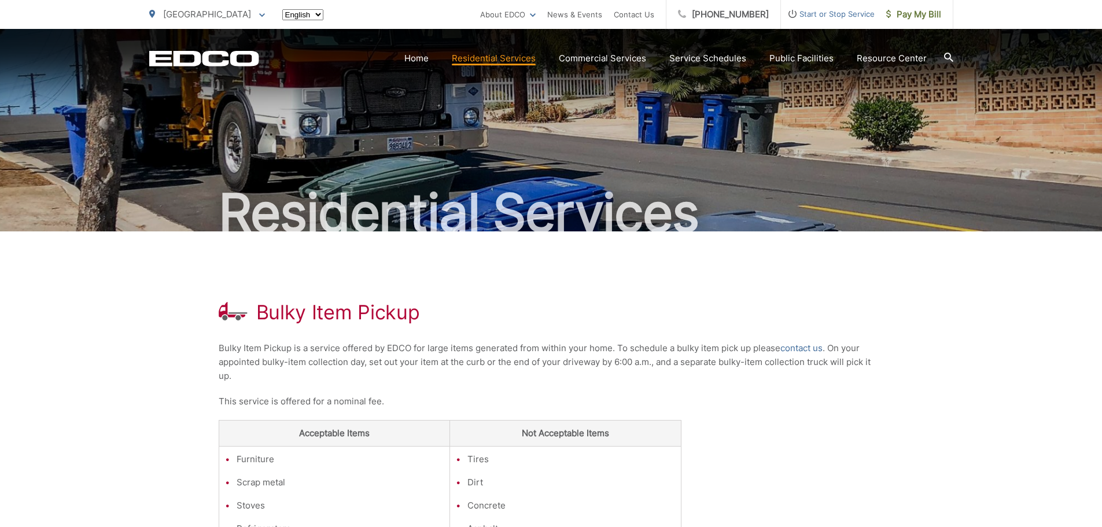 Image resolution: width=1102 pixels, height=527 pixels. I want to click on li: Tires, so click(571, 459).